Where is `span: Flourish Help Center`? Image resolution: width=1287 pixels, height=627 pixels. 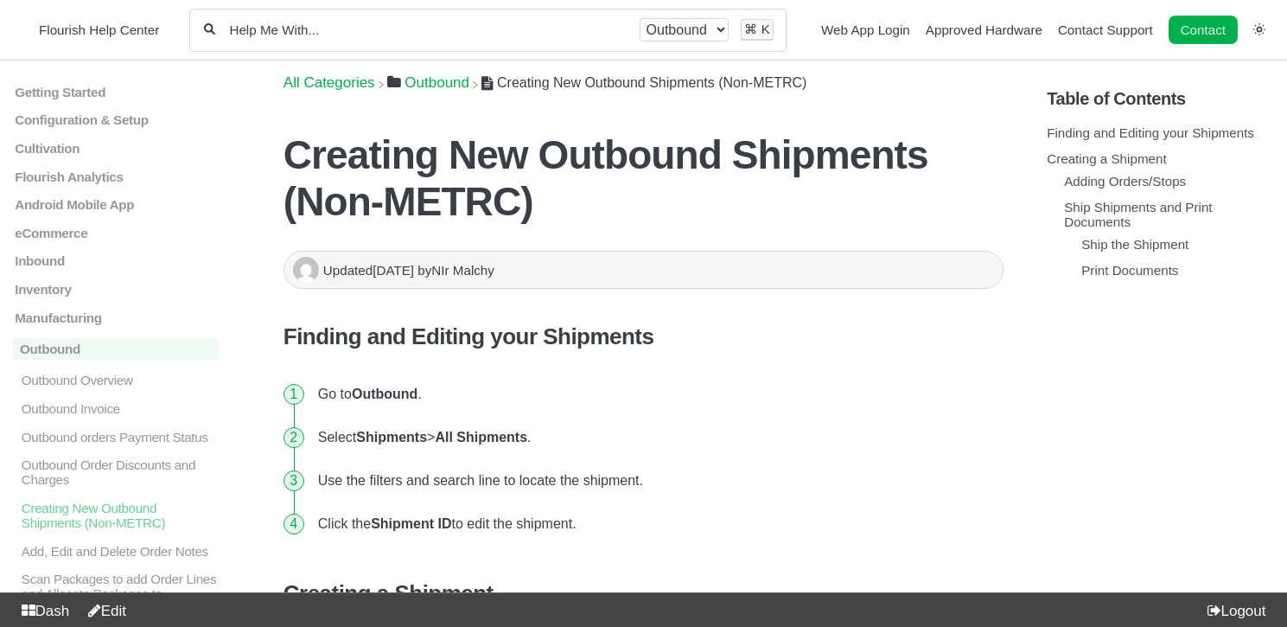 span: Flourish Help Center is located at coordinates (99, 29).